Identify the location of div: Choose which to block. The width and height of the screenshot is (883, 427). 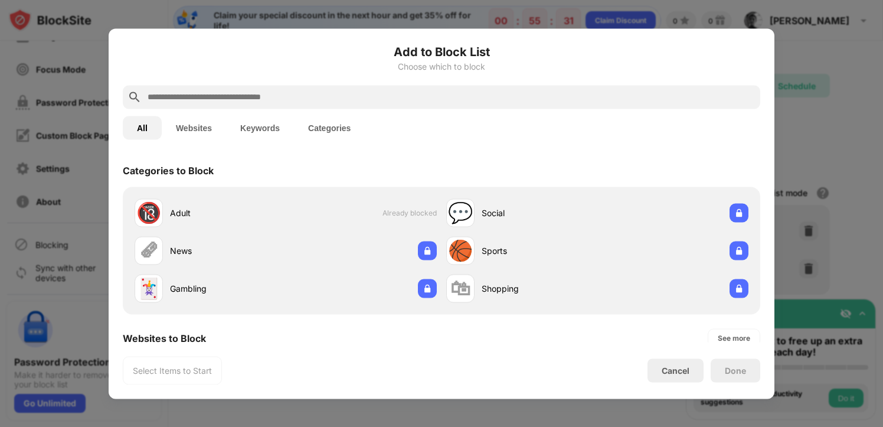
(441, 66).